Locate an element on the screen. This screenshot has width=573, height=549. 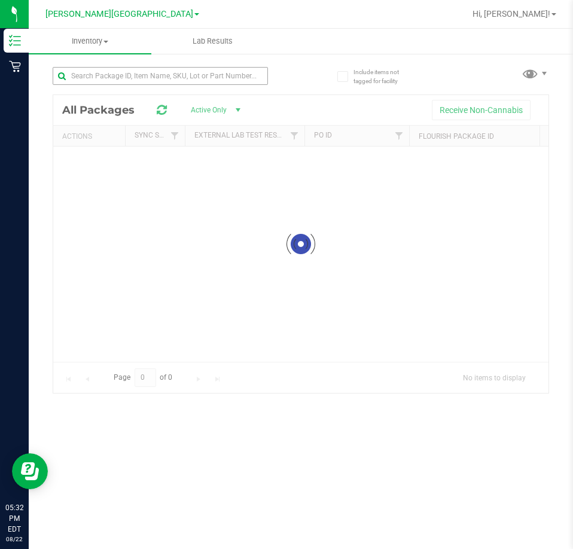
input: Search Package ID, Item Name, SKU, Lot or Part Number... is located at coordinates (160, 76).